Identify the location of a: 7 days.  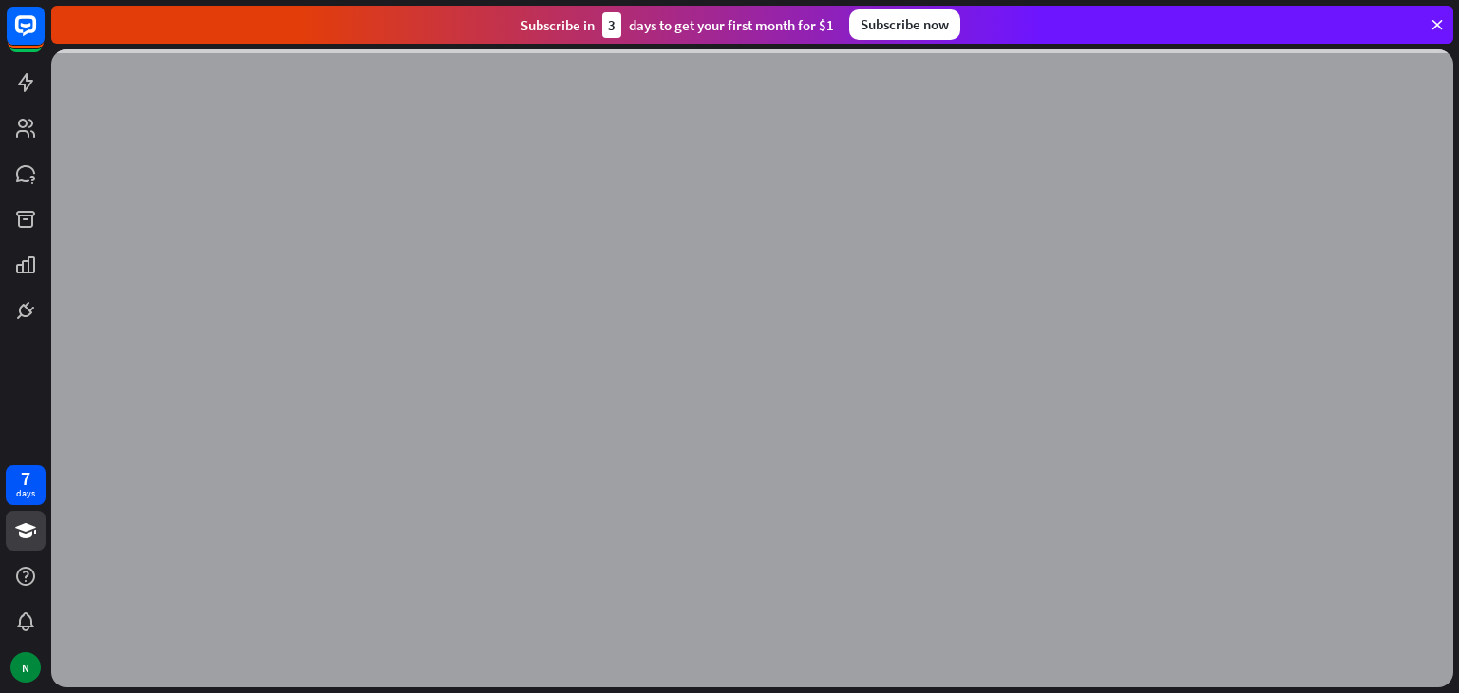
(26, 485).